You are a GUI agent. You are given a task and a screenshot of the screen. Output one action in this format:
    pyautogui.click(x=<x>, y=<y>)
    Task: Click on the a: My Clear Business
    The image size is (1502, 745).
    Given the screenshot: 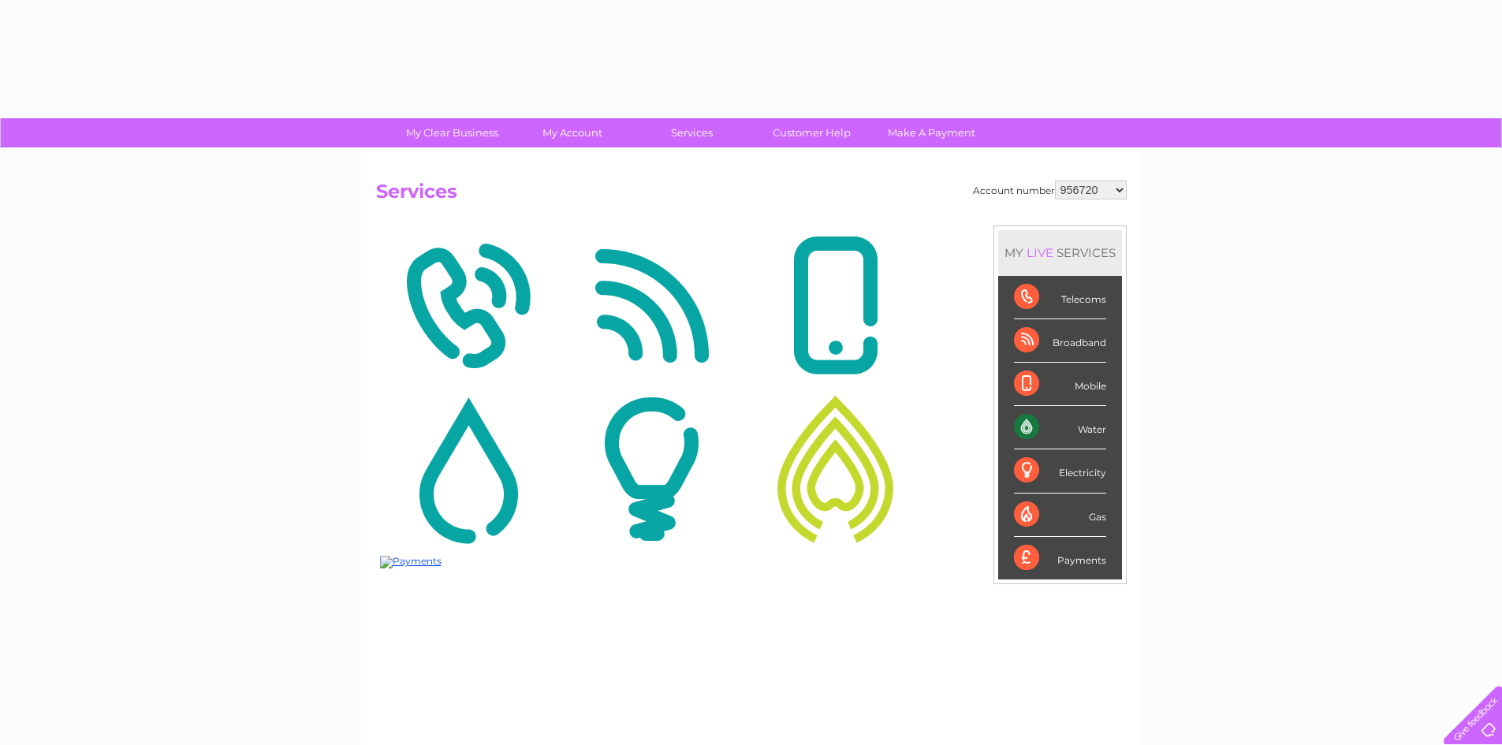 What is the action you would take?
    pyautogui.click(x=452, y=132)
    